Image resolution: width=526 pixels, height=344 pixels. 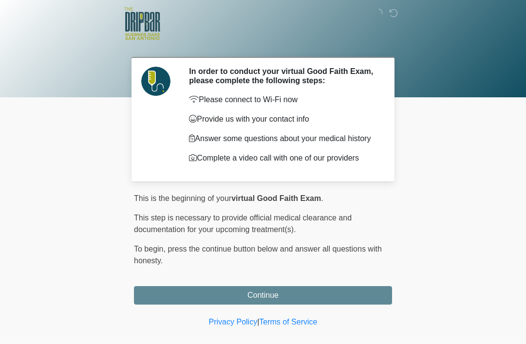 What do you see at coordinates (263, 296) in the screenshot?
I see `button: Continue` at bounding box center [263, 296].